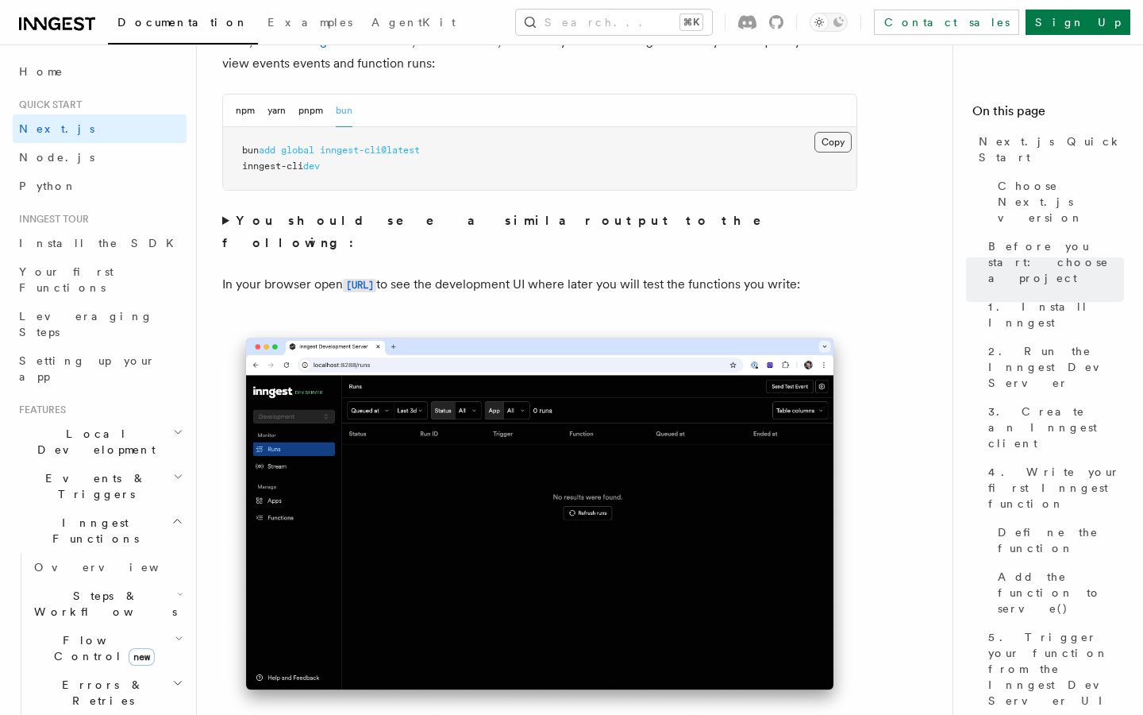 The image size is (1143, 715). I want to click on span: Choose Next.js version, so click(1061, 202).